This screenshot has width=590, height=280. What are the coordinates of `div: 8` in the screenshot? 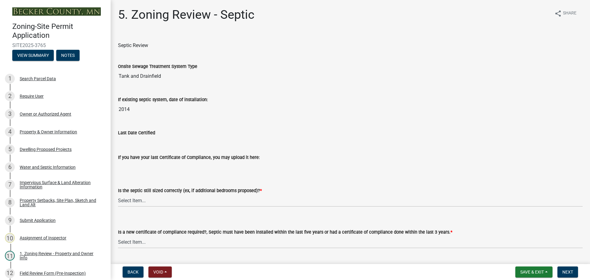 It's located at (10, 203).